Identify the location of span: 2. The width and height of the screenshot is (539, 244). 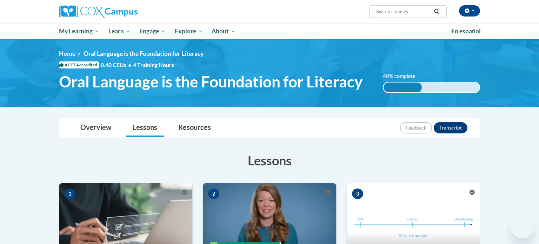
(214, 194).